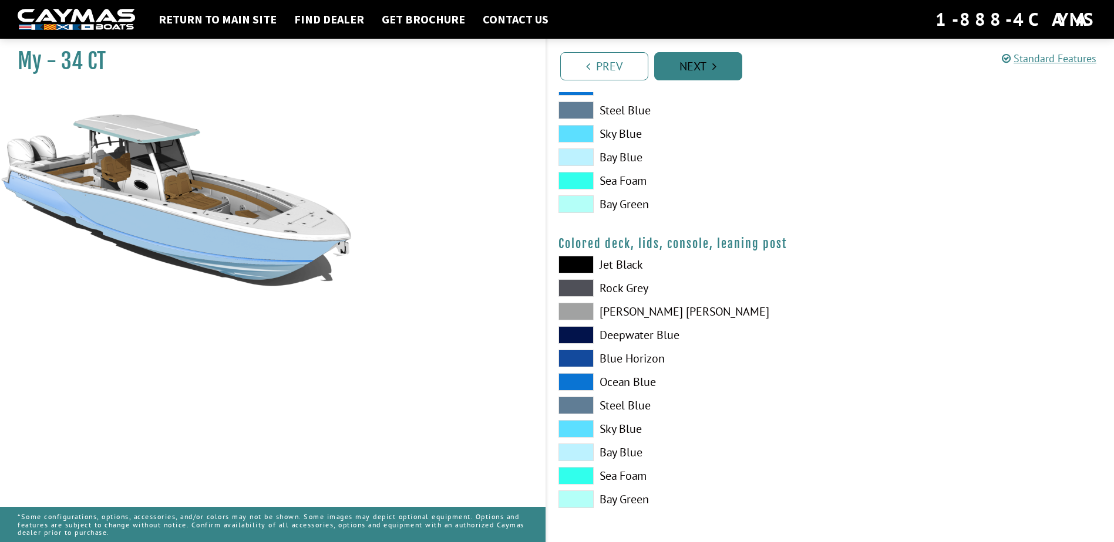 The image size is (1114, 542). What do you see at coordinates (688, 288) in the screenshot?
I see `label: Rock Grey` at bounding box center [688, 288].